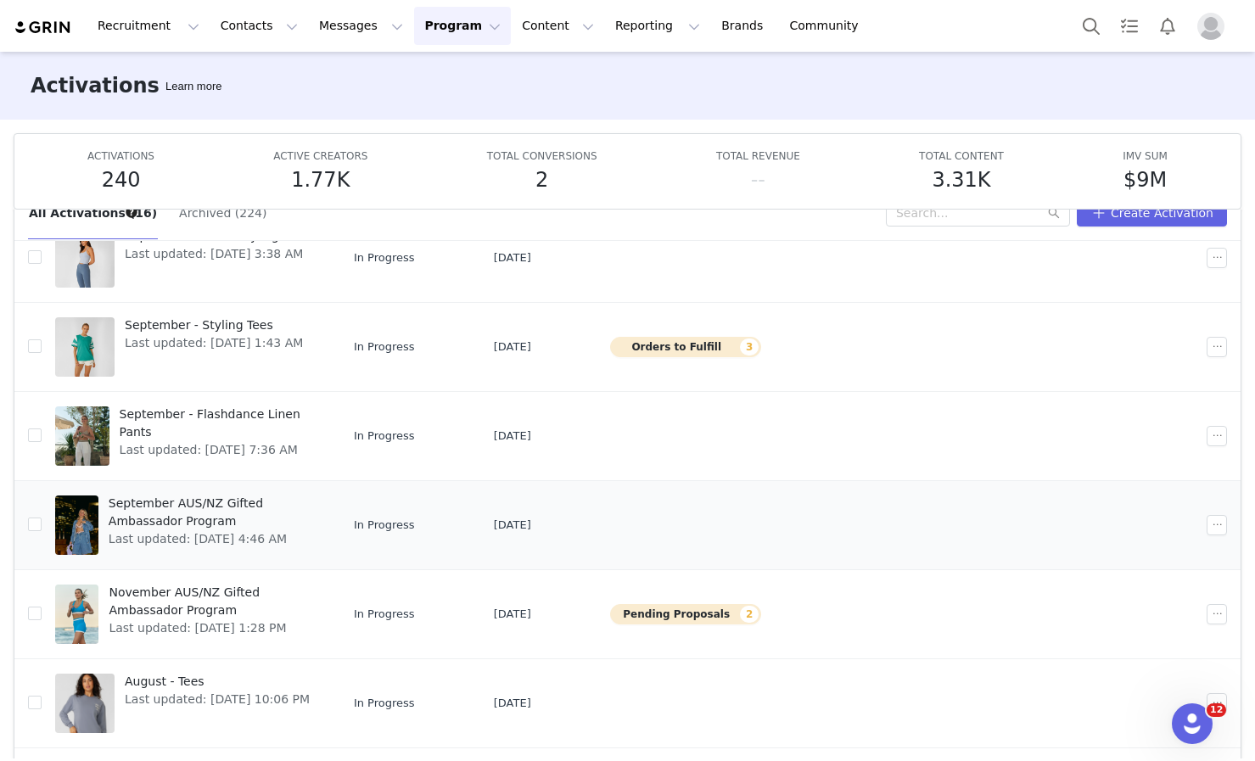 This screenshot has height=761, width=1255. Describe the element at coordinates (960, 180) in the screenshot. I see `h5: 3.31K` at that location.